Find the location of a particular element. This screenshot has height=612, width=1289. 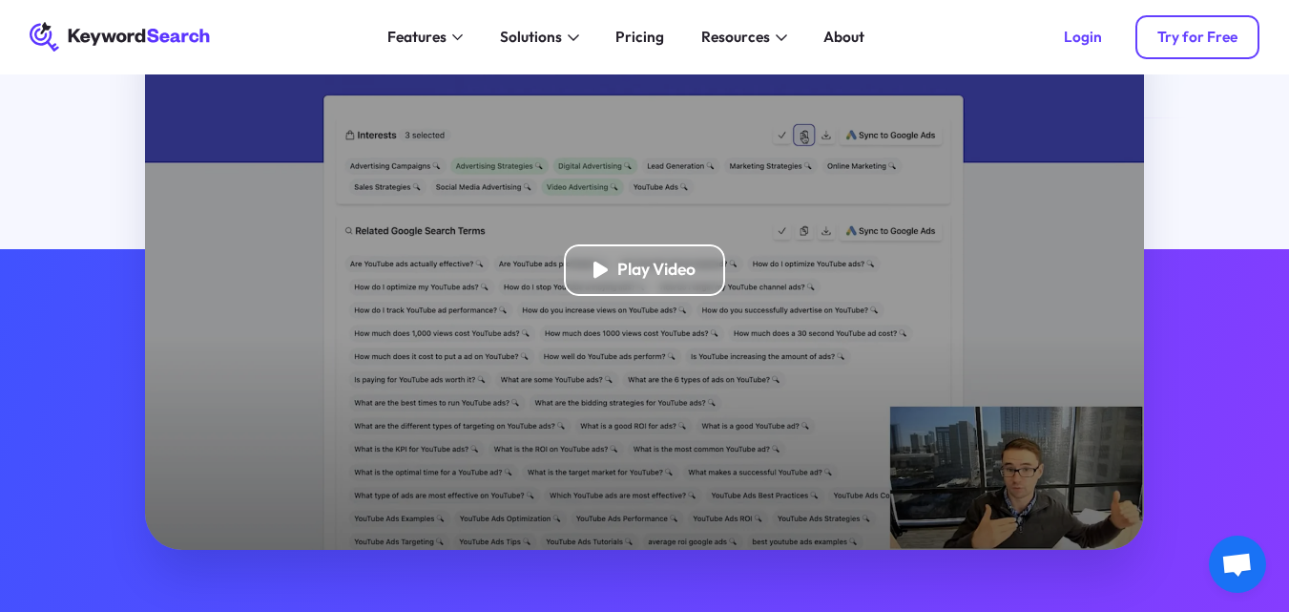

div: About is located at coordinates (844, 36).